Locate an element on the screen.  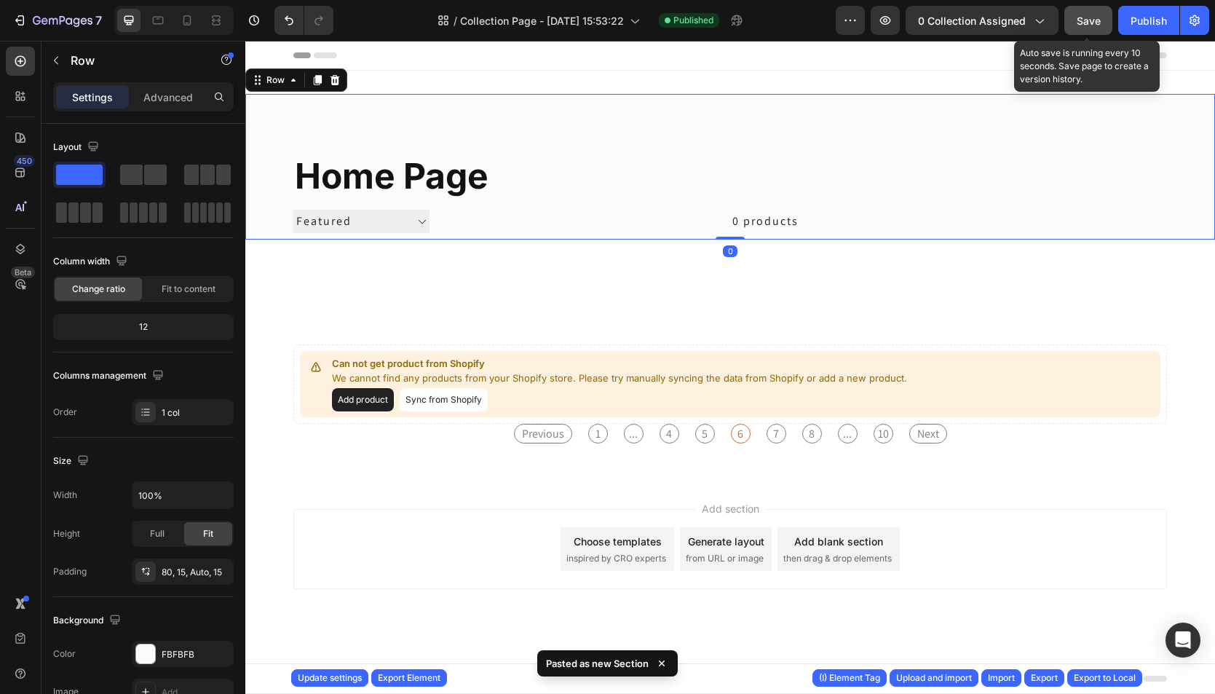
div: Export Element is located at coordinates (409, 678).